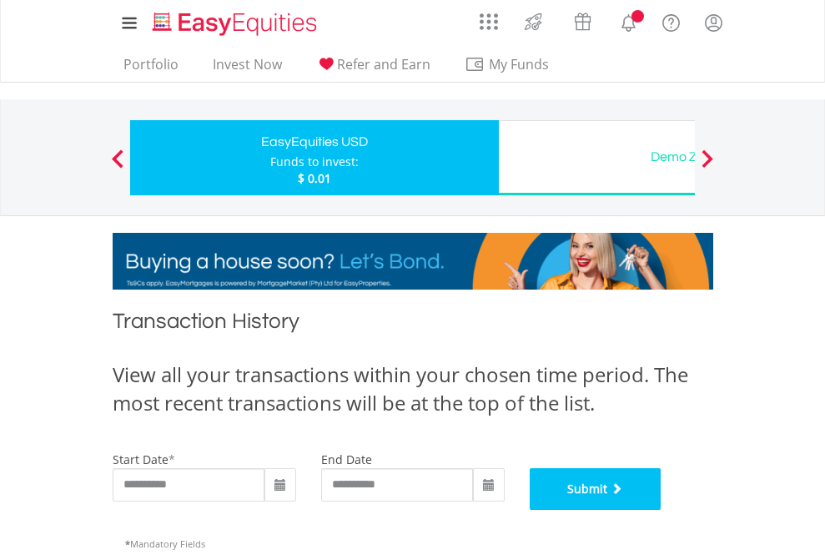 The width and height of the screenshot is (825, 560). What do you see at coordinates (413, 261) in the screenshot?
I see `img: EasyMortage Promotion Banner` at bounding box center [413, 261].